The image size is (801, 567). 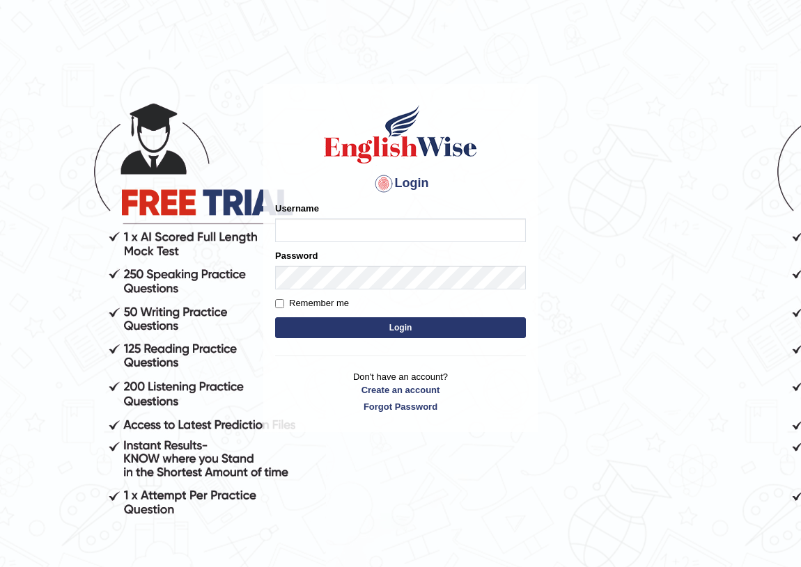 What do you see at coordinates (312, 304) in the screenshot?
I see `label: Remember me` at bounding box center [312, 304].